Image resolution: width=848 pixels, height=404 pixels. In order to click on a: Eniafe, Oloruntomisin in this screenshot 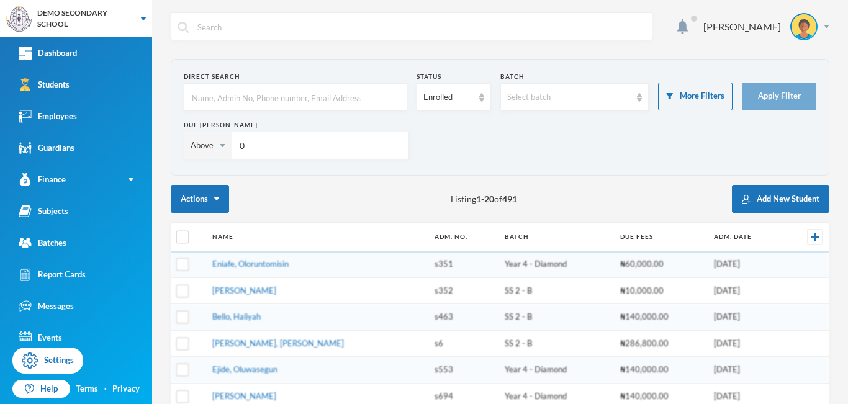, I will do `click(250, 264)`.